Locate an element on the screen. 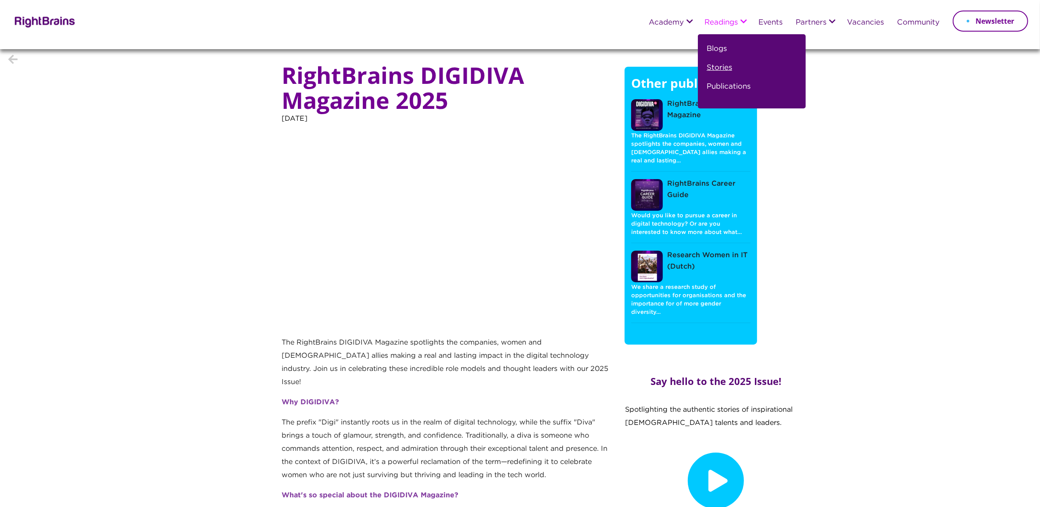  a: Research Women in IT (Dutch) is located at coordinates (691, 266).